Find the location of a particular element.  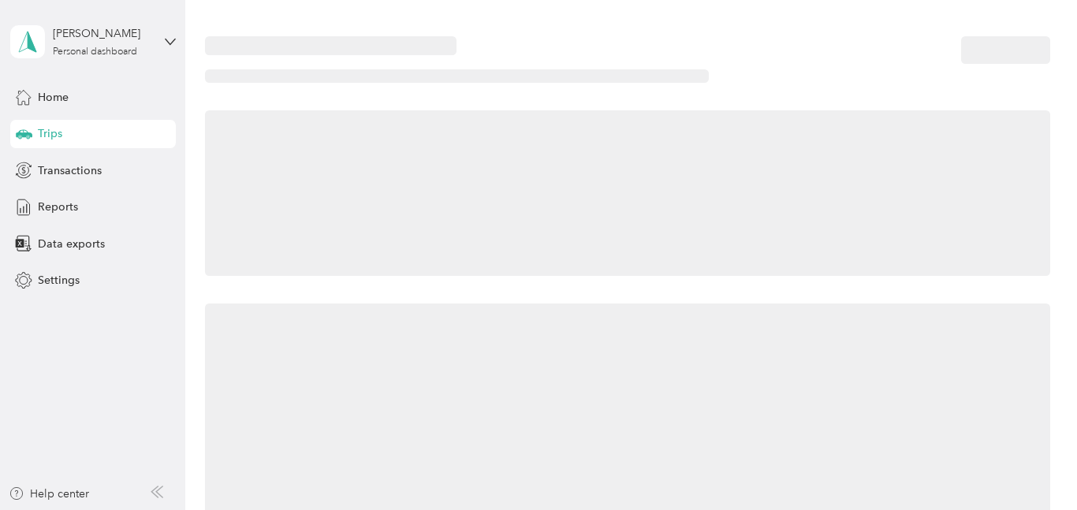

span: Transactions is located at coordinates (69, 170).